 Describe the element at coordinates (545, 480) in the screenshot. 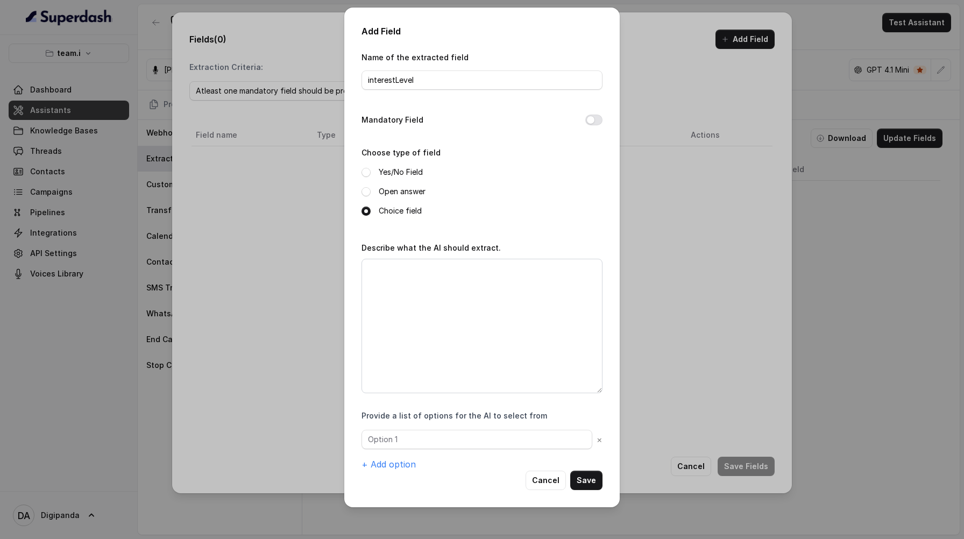

I see `button: Cancel` at that location.